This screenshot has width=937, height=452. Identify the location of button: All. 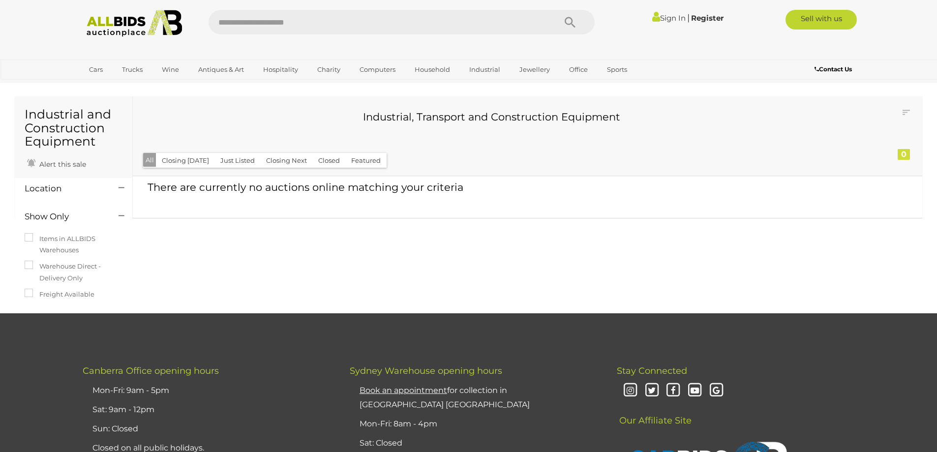
(150, 160).